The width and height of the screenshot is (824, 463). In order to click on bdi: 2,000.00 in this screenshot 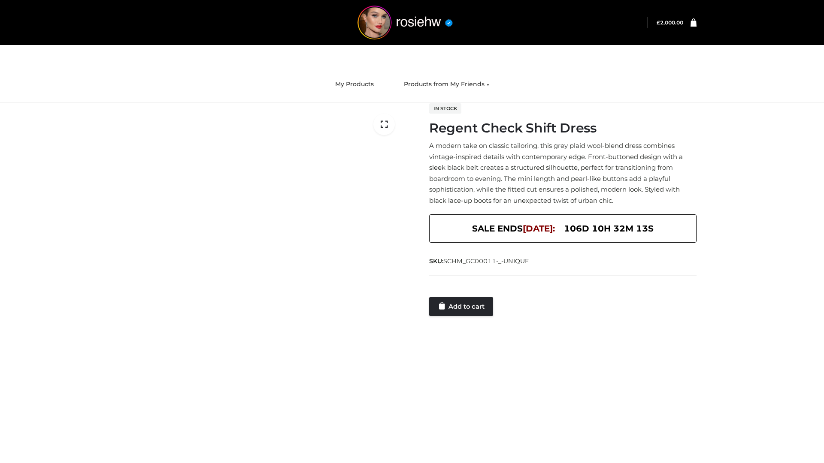, I will do `click(670, 22)`.